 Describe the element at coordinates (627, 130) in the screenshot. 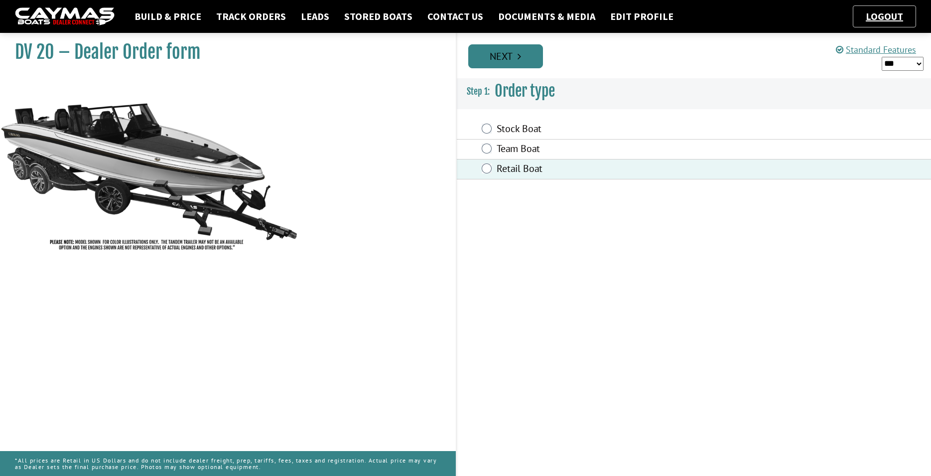

I see `label: Stock Boat` at that location.